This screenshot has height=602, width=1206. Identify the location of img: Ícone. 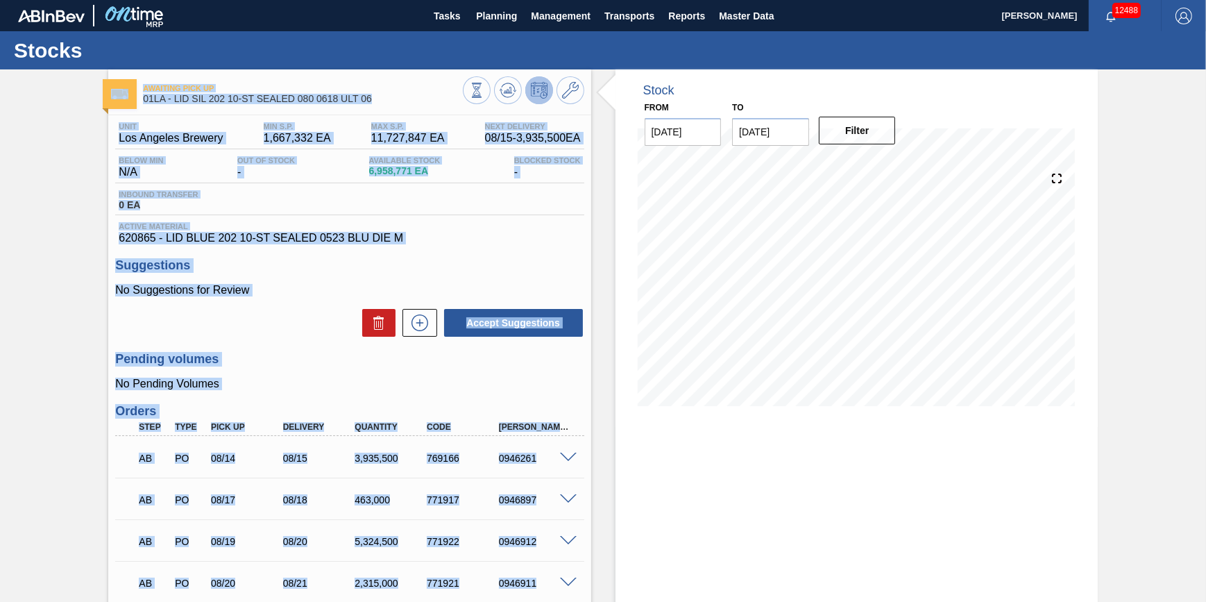
(119, 94).